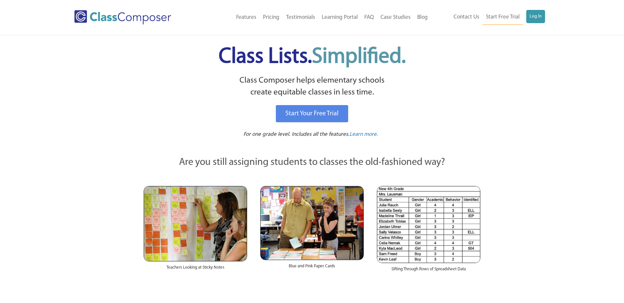  I want to click on div: Sifting Through Rows of Spreadsheet Data, so click(429, 271).